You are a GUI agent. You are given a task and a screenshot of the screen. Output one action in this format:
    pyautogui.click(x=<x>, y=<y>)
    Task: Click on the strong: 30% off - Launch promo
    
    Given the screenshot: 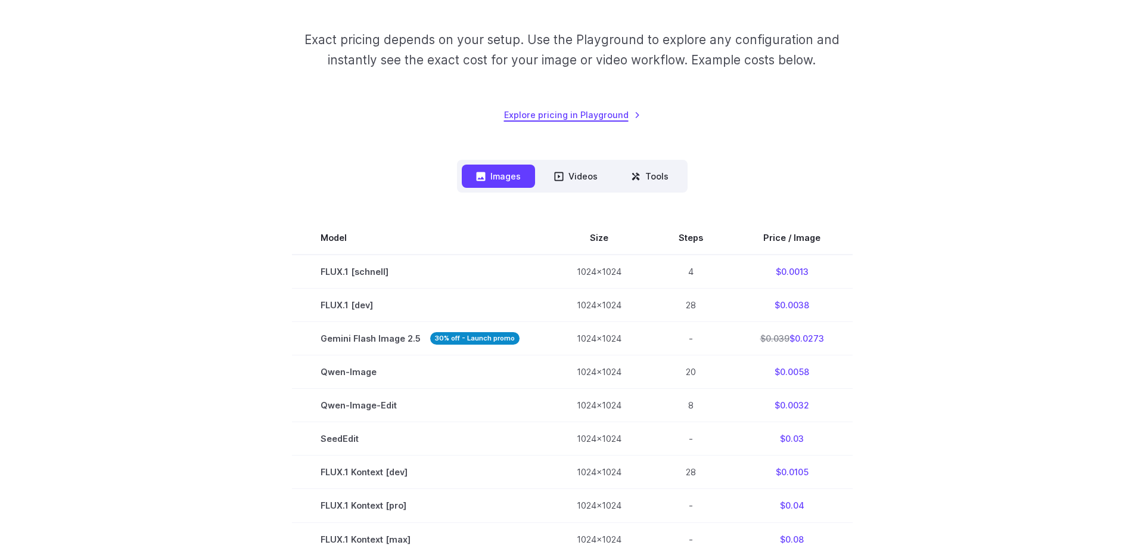 What is the action you would take?
    pyautogui.click(x=475, y=338)
    